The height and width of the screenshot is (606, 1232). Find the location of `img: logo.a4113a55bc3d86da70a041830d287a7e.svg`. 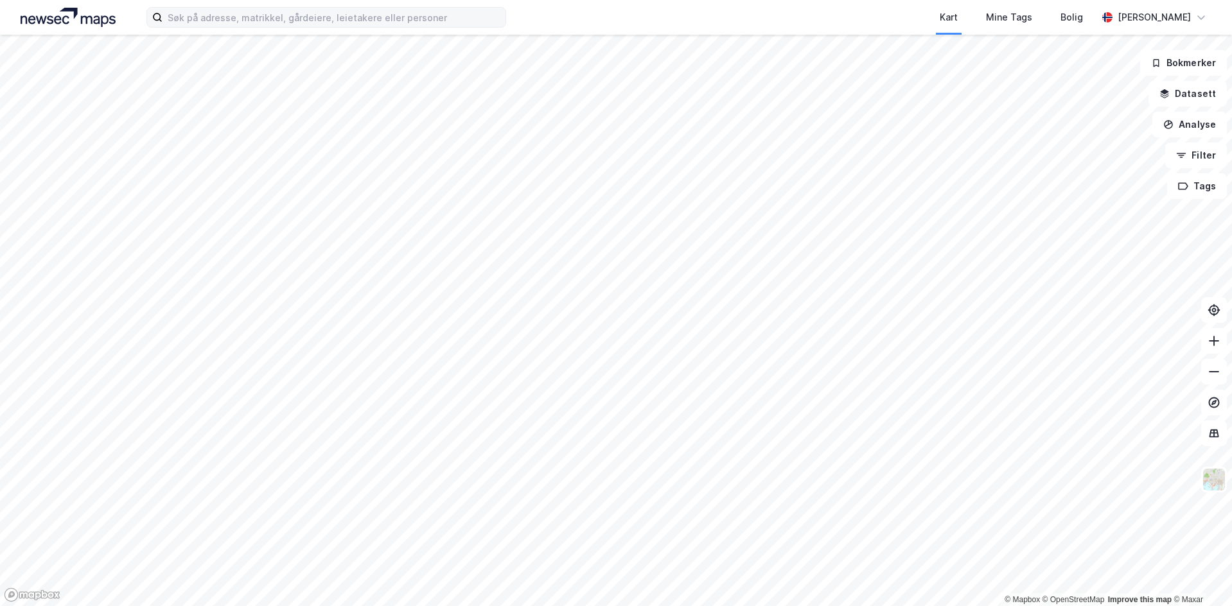

img: logo.a4113a55bc3d86da70a041830d287a7e.svg is located at coordinates (68, 17).